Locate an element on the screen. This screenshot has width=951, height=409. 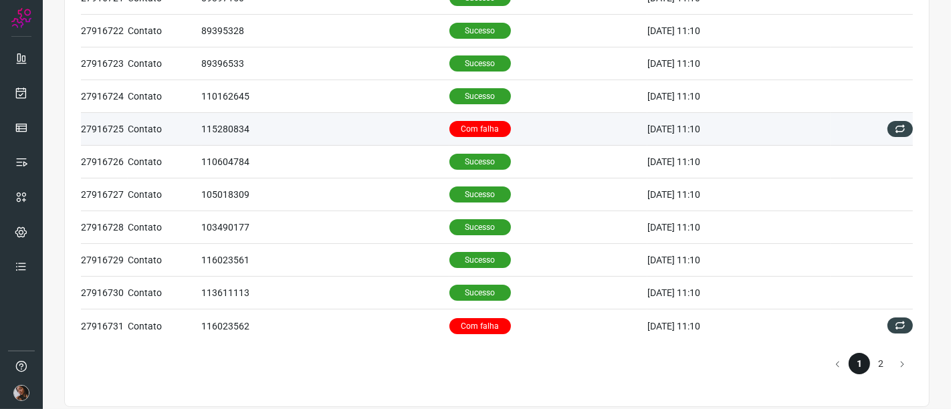
td: 103490177 is located at coordinates (325, 227).